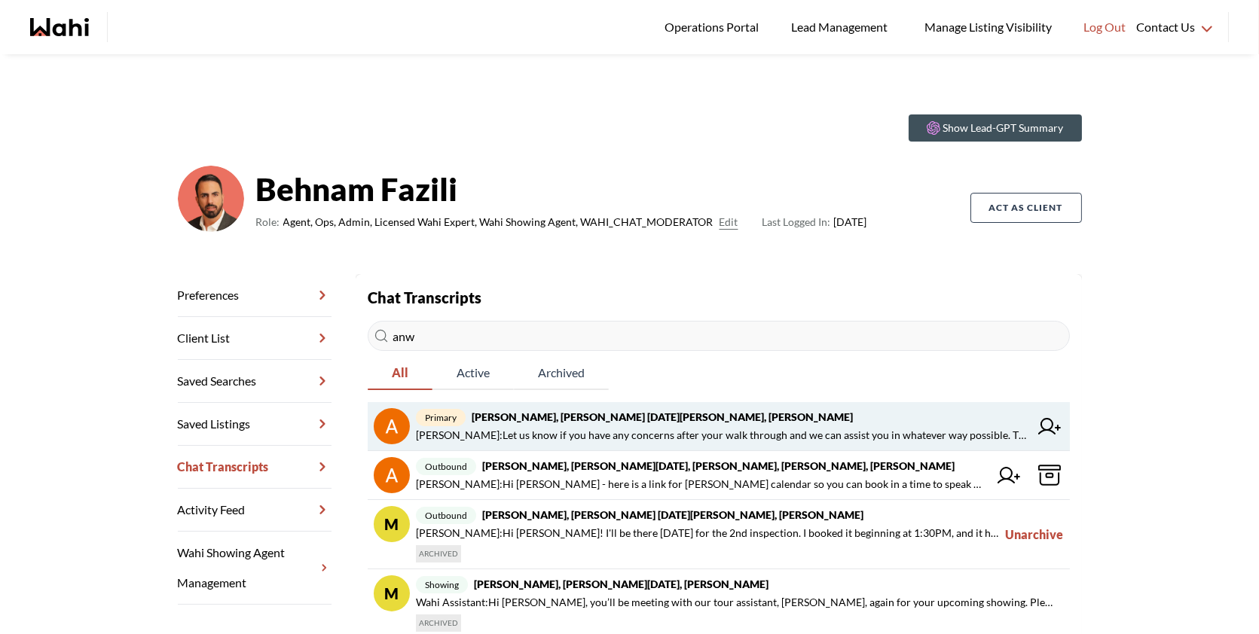  Describe the element at coordinates (842, 27) in the screenshot. I see `span: Lead Management` at that location.